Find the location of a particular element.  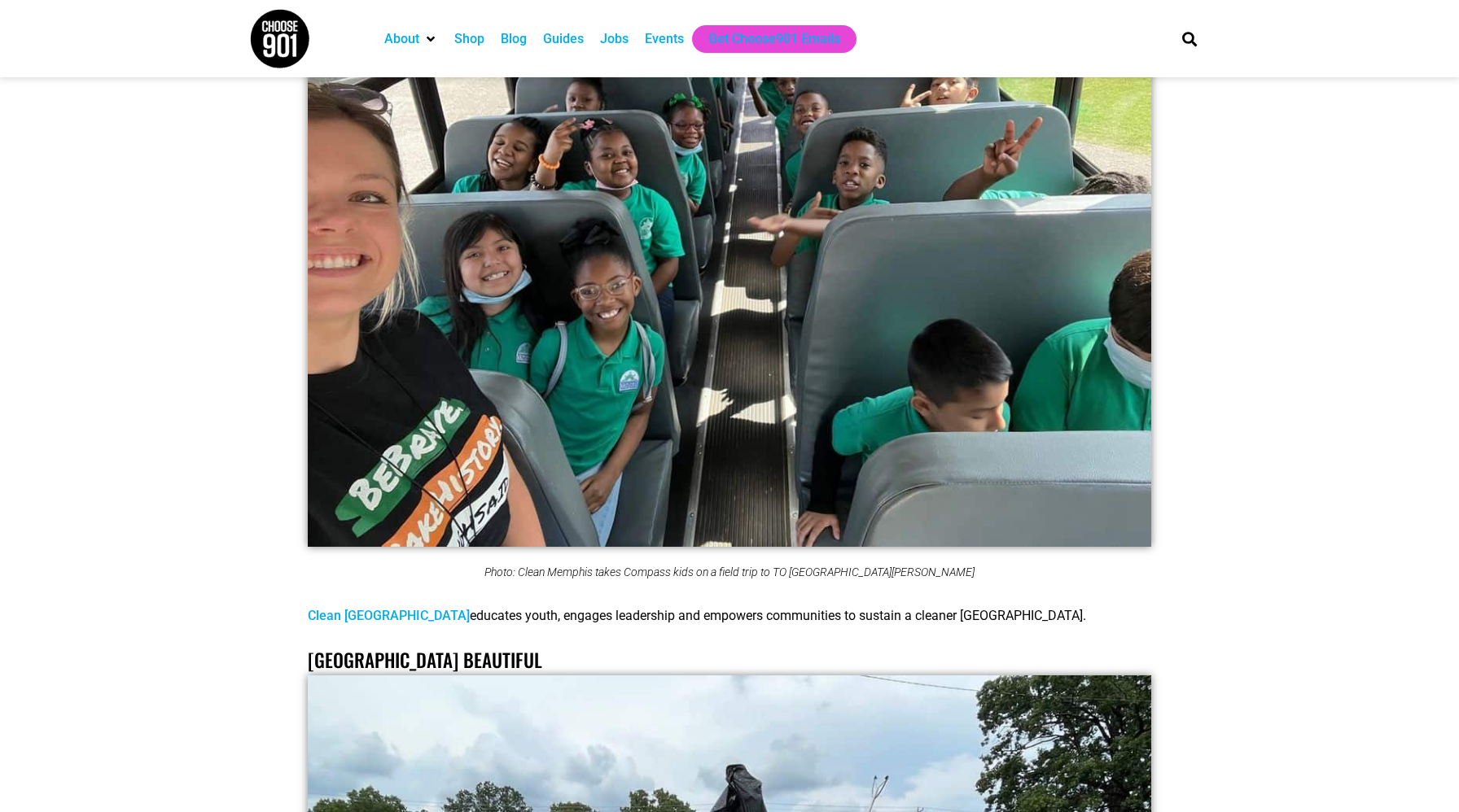

a: Shop is located at coordinates (468, 39).